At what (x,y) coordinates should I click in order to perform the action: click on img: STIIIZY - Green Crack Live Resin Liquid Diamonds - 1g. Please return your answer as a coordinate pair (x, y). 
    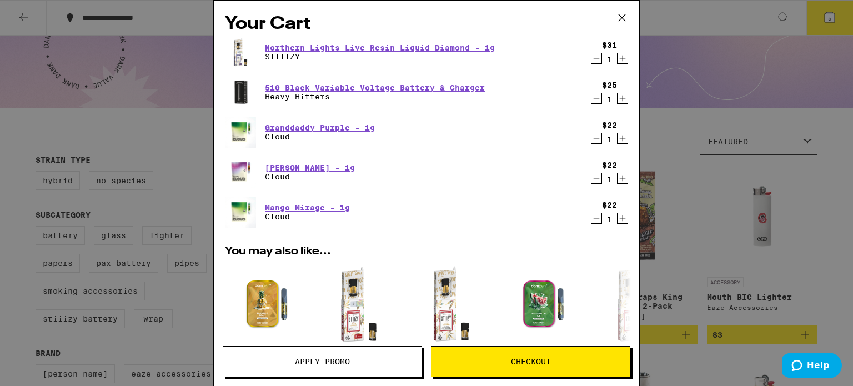
    Looking at the image, I should click on (635, 304).